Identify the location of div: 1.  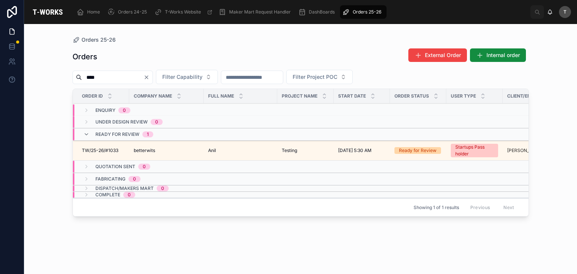
(148, 134).